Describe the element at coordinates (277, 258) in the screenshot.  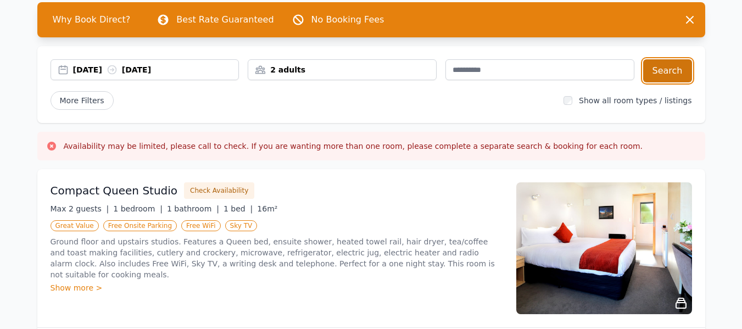
I see `p: Ground floor and upstairs studios. Features a Queen bed, ensuite shower, heated towel rail, hair ...` at that location.